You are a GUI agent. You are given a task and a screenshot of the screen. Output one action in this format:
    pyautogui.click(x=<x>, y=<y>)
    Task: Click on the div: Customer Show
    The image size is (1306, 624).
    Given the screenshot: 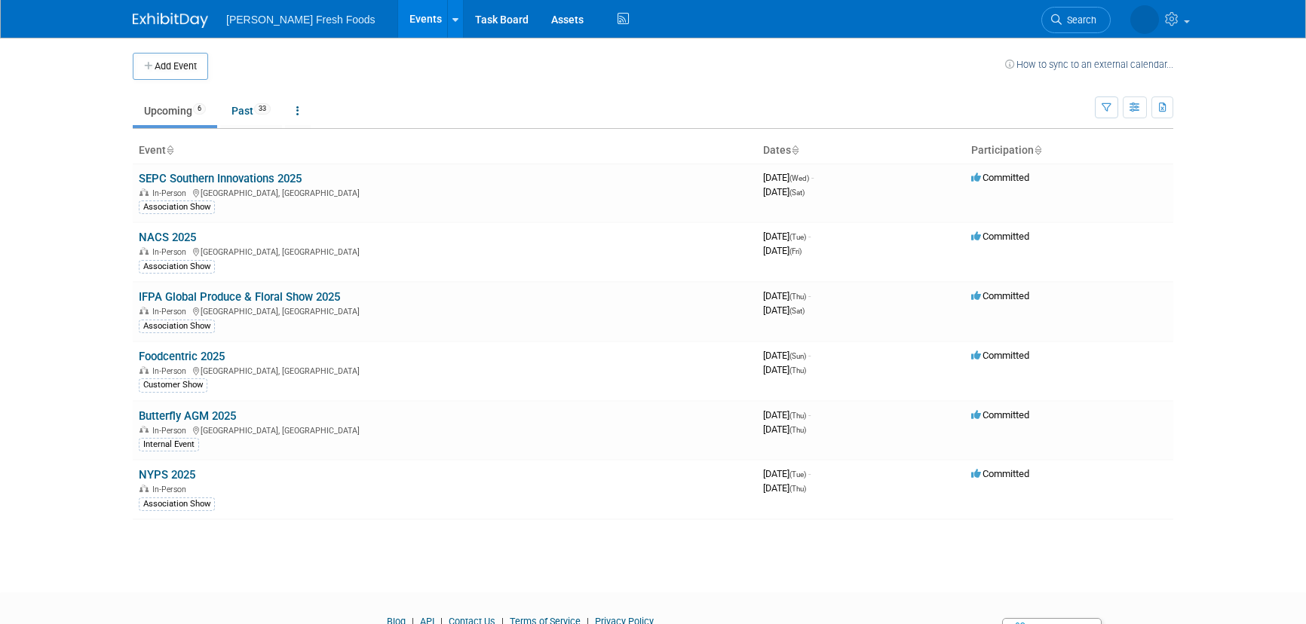 What is the action you would take?
    pyautogui.click(x=173, y=385)
    